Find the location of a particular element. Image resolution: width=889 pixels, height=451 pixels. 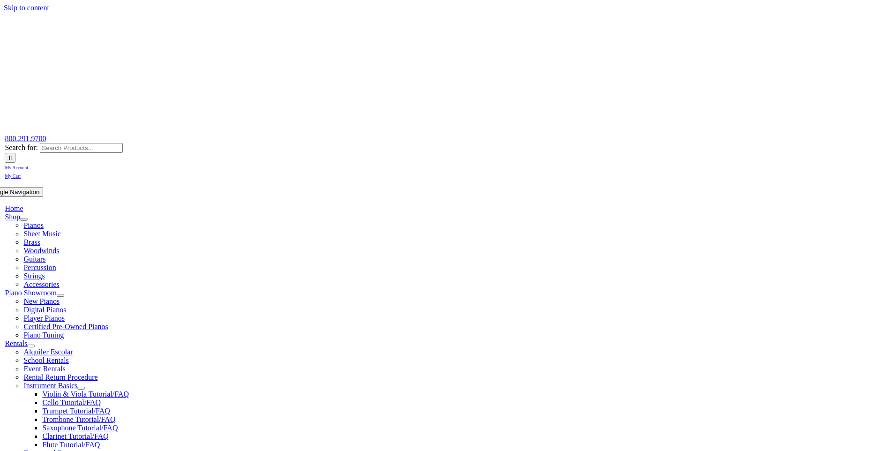

a: Trumpet Tutorial/FAQ is located at coordinates (76, 411).